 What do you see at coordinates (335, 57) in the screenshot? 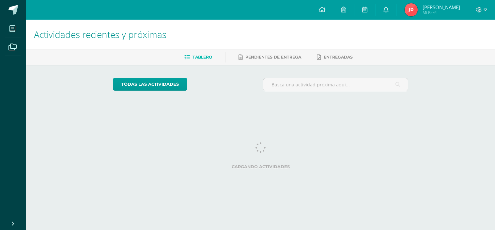
I see `a: Entregadas` at bounding box center [335, 57].